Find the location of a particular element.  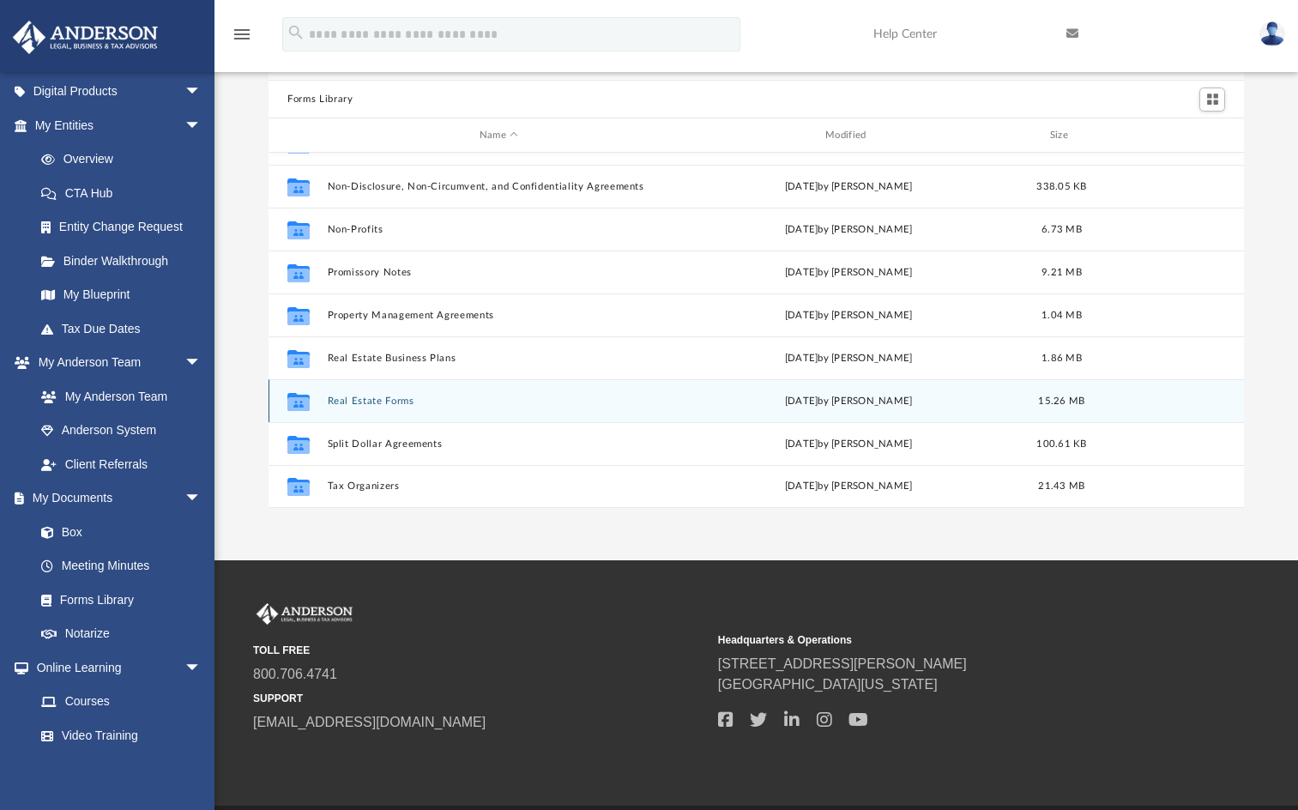

button: Non-Profits is located at coordinates (498, 229).